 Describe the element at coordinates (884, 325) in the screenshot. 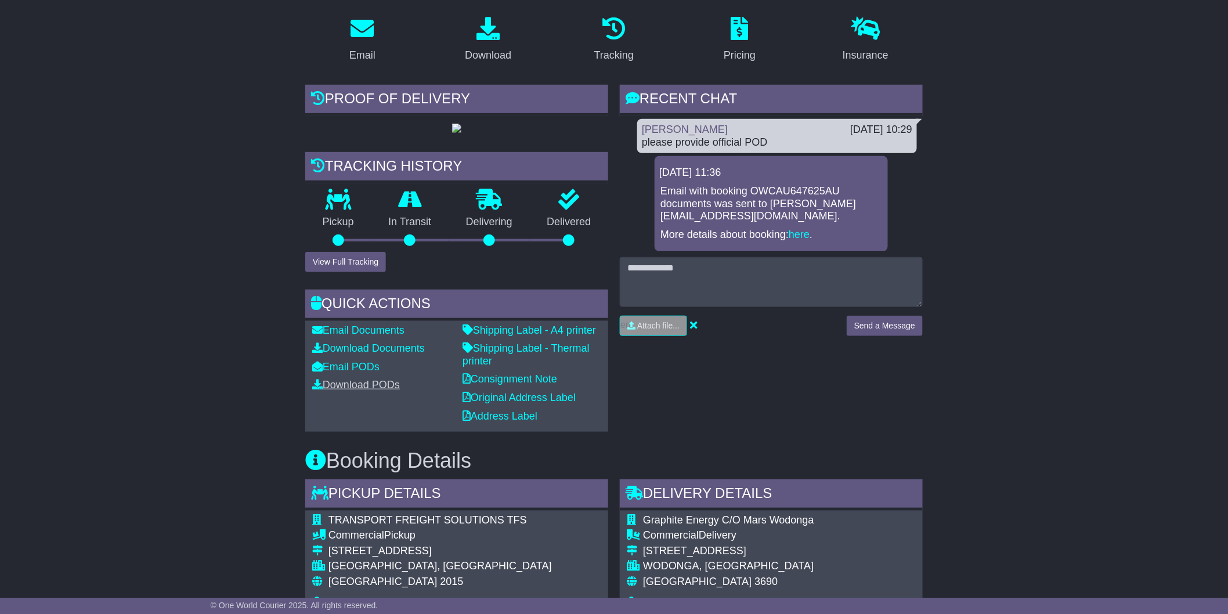

I see `button: Send a Message` at that location.